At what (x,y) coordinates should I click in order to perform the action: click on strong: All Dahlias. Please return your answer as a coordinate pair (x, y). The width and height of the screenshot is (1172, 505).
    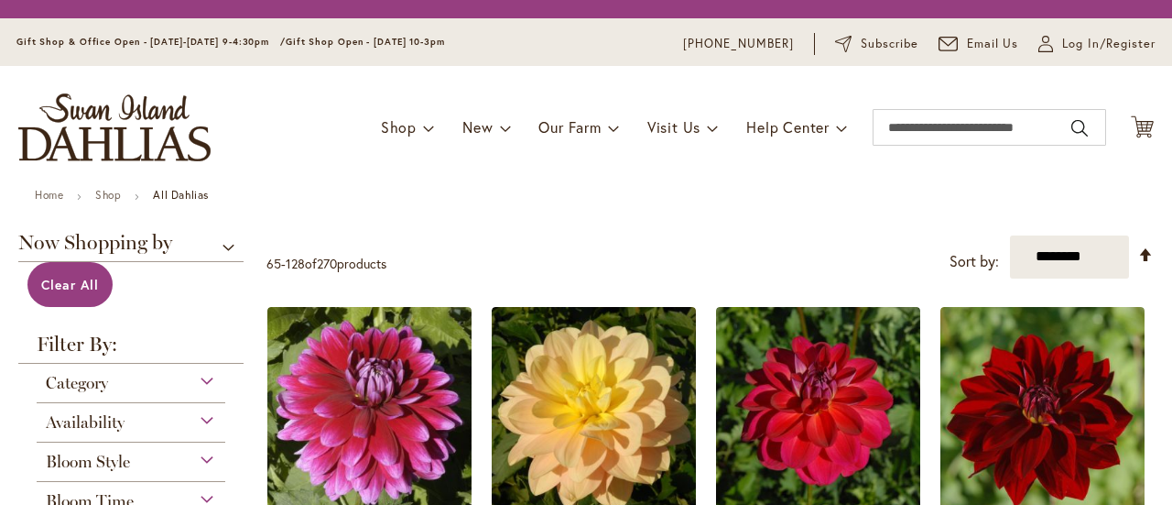
    Looking at the image, I should click on (180, 194).